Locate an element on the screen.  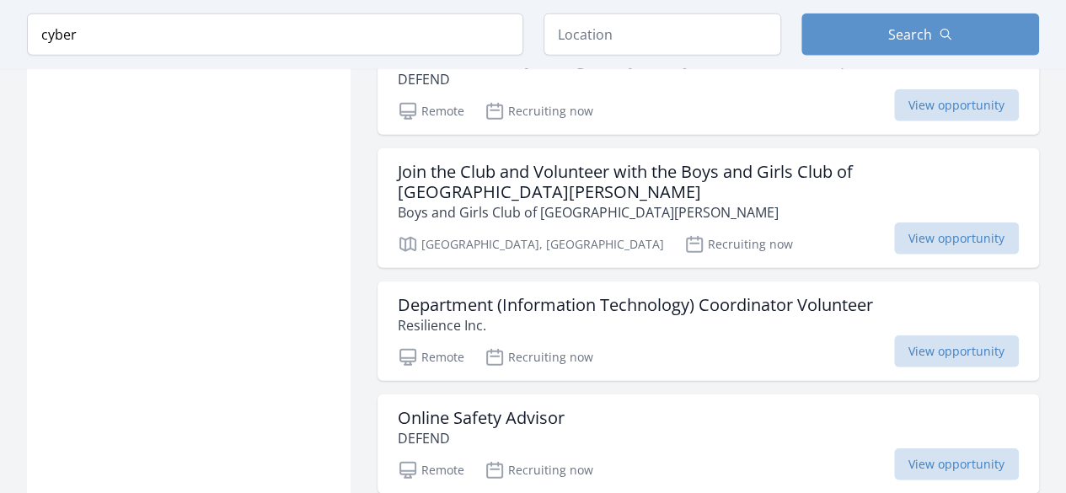
a: (Virtual) Child Psychologist/Psych Major/Mental health experts DEFEND Remote Recruiting now View ... is located at coordinates (708, 85).